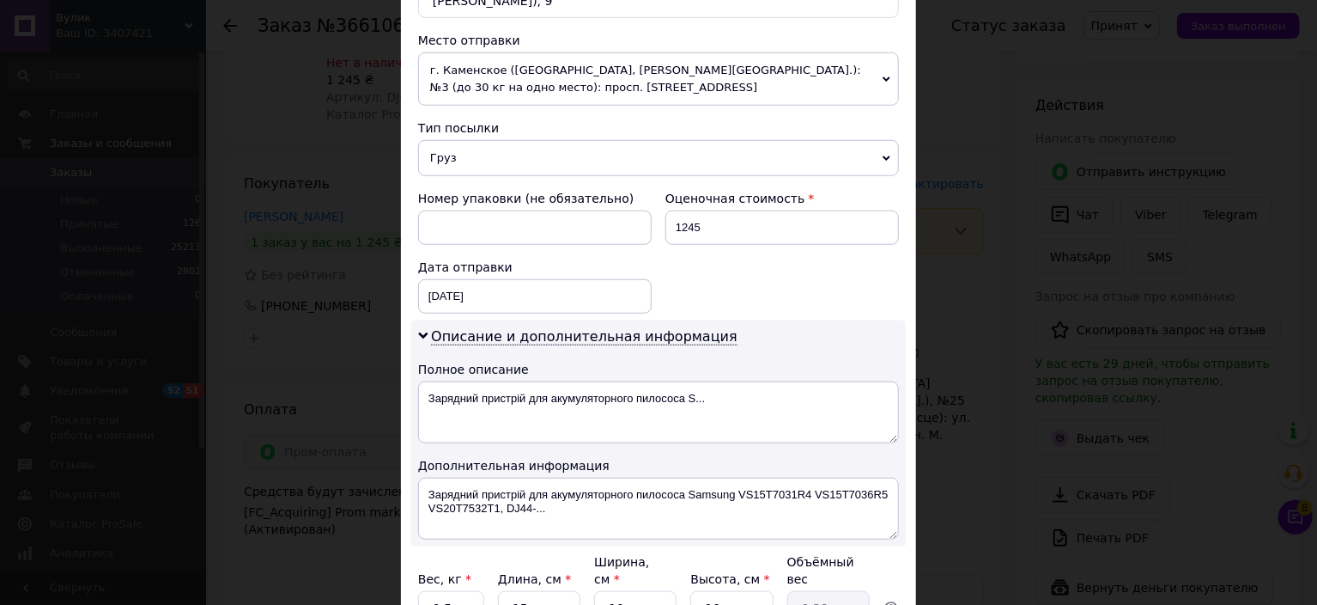  I want to click on span: Описание и дополнительная информация, so click(584, 337).